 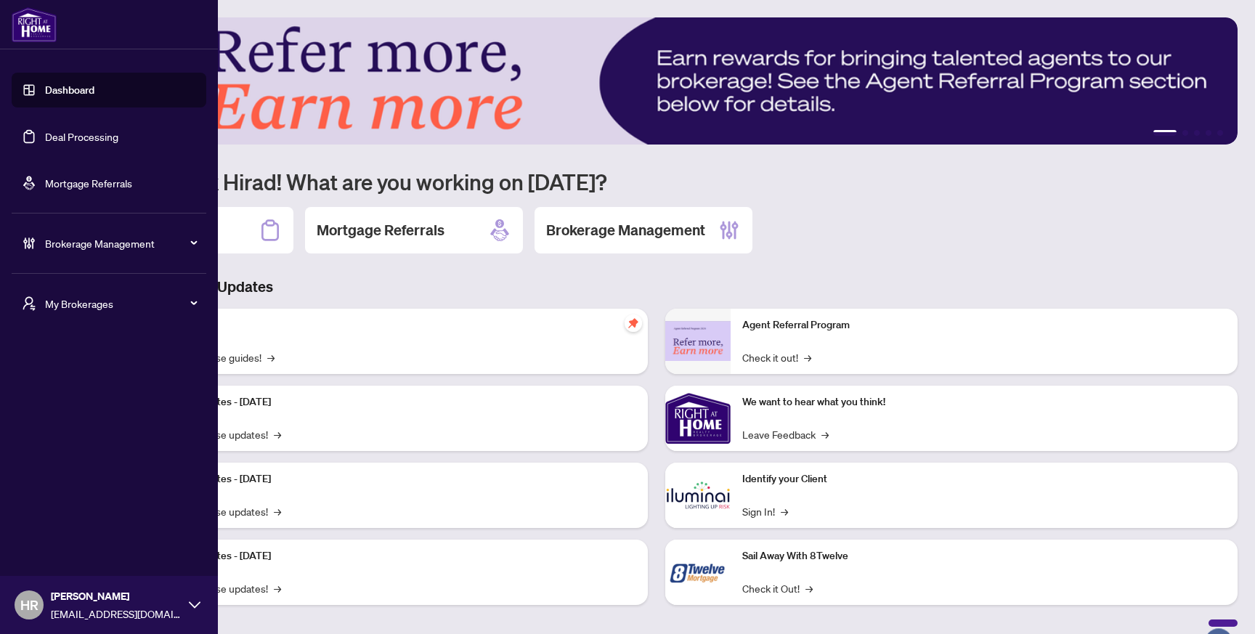 I want to click on h2: Mortgage Referrals, so click(x=380, y=230).